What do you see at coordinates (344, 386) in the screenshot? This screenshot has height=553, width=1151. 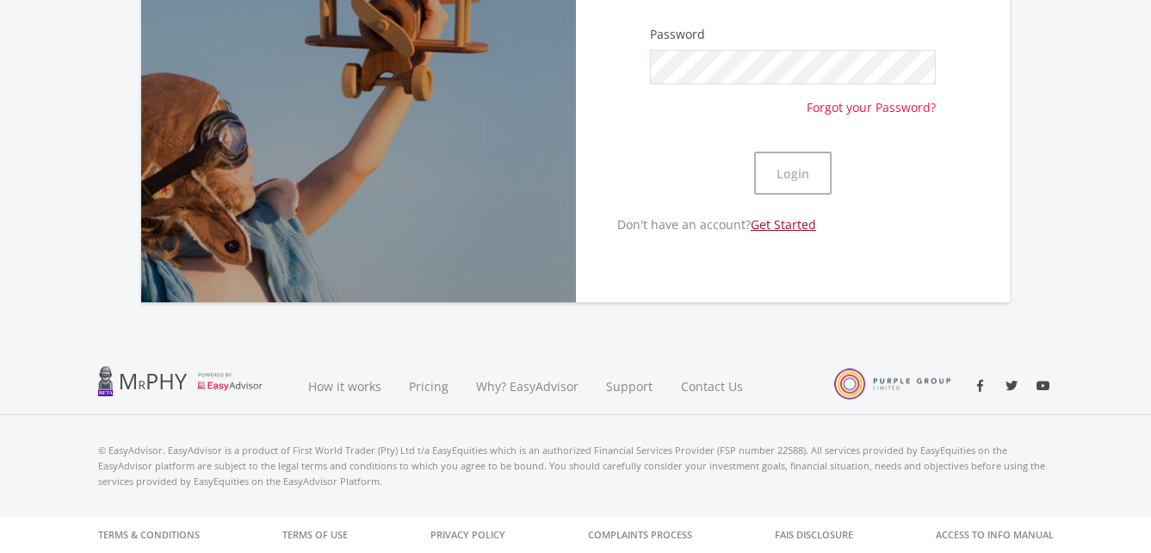 I see `a: How it works` at bounding box center [344, 386].